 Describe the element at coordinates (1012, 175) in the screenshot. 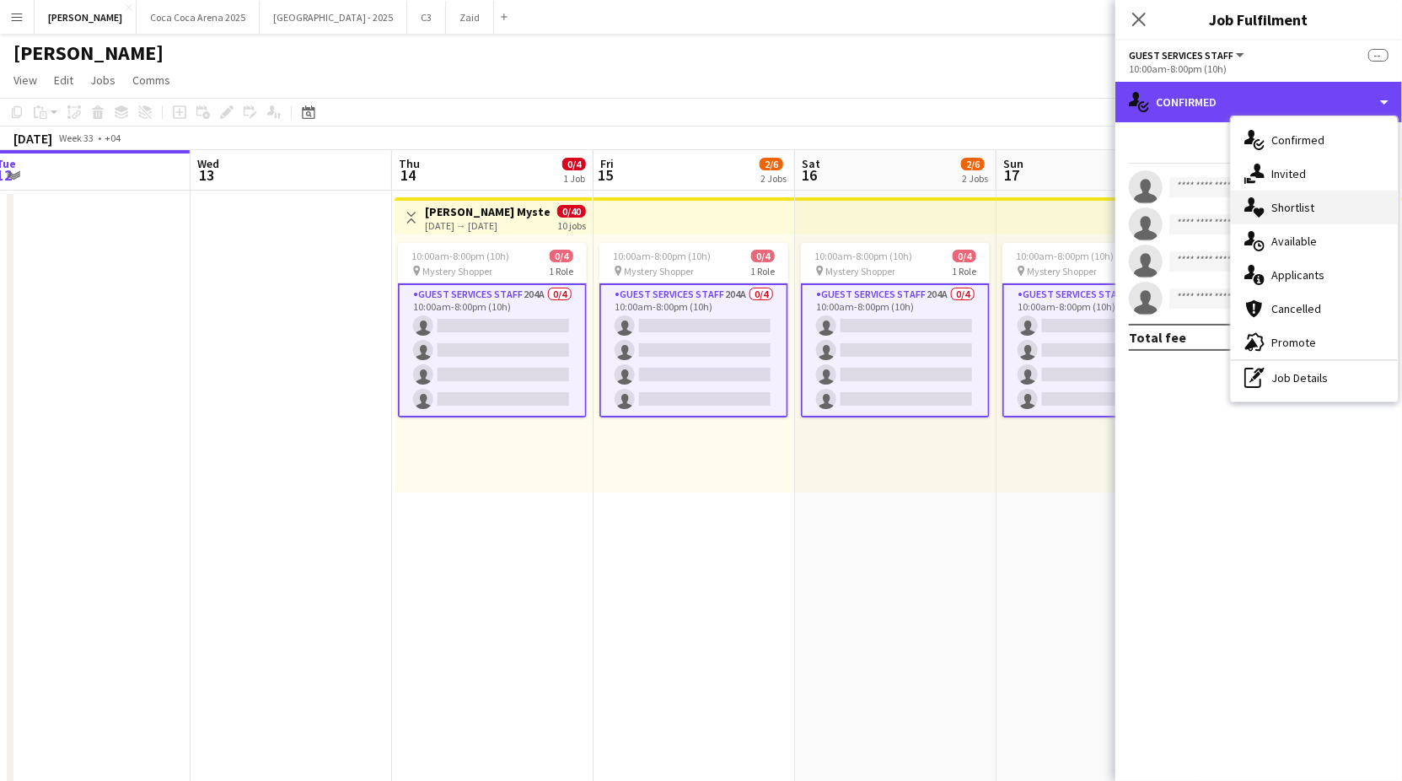

I see `span: 17` at that location.